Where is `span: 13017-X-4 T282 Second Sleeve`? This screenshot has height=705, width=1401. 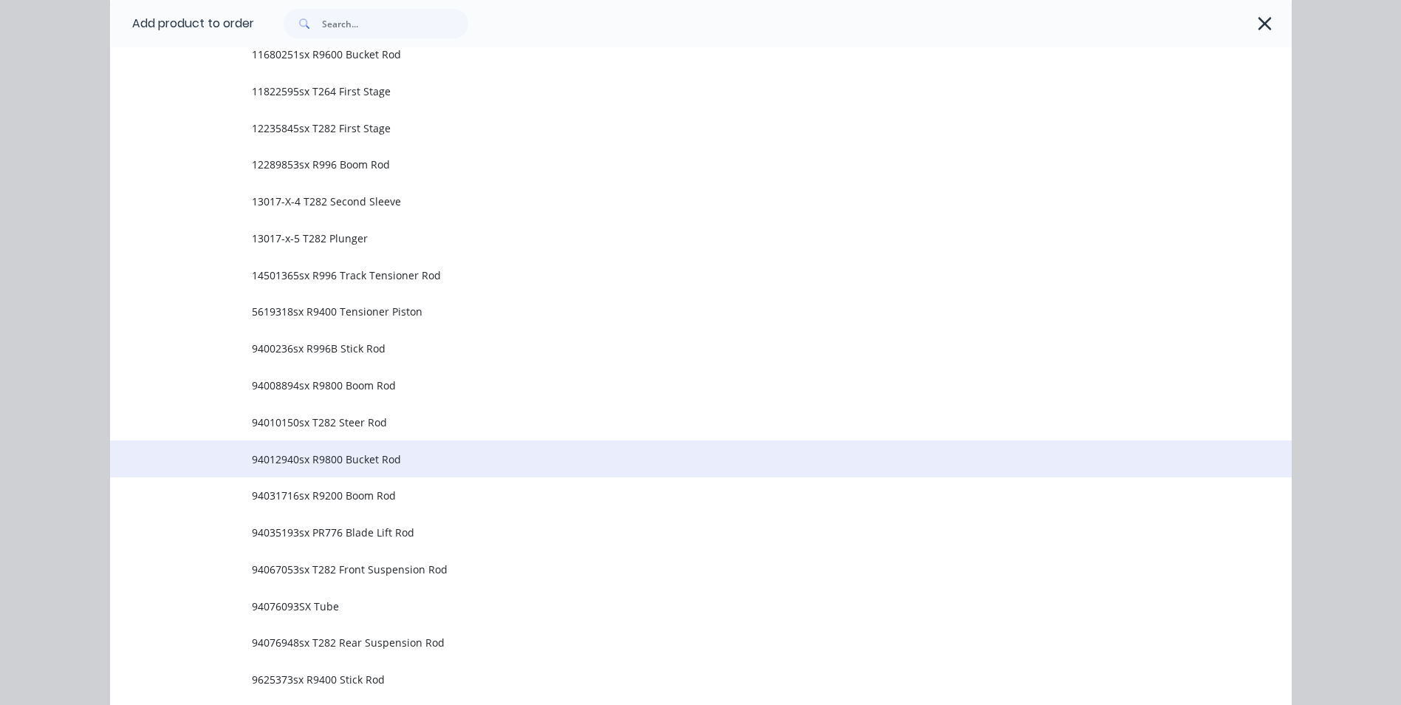 span: 13017-X-4 T282 Second Sleeve is located at coordinates (668, 201).